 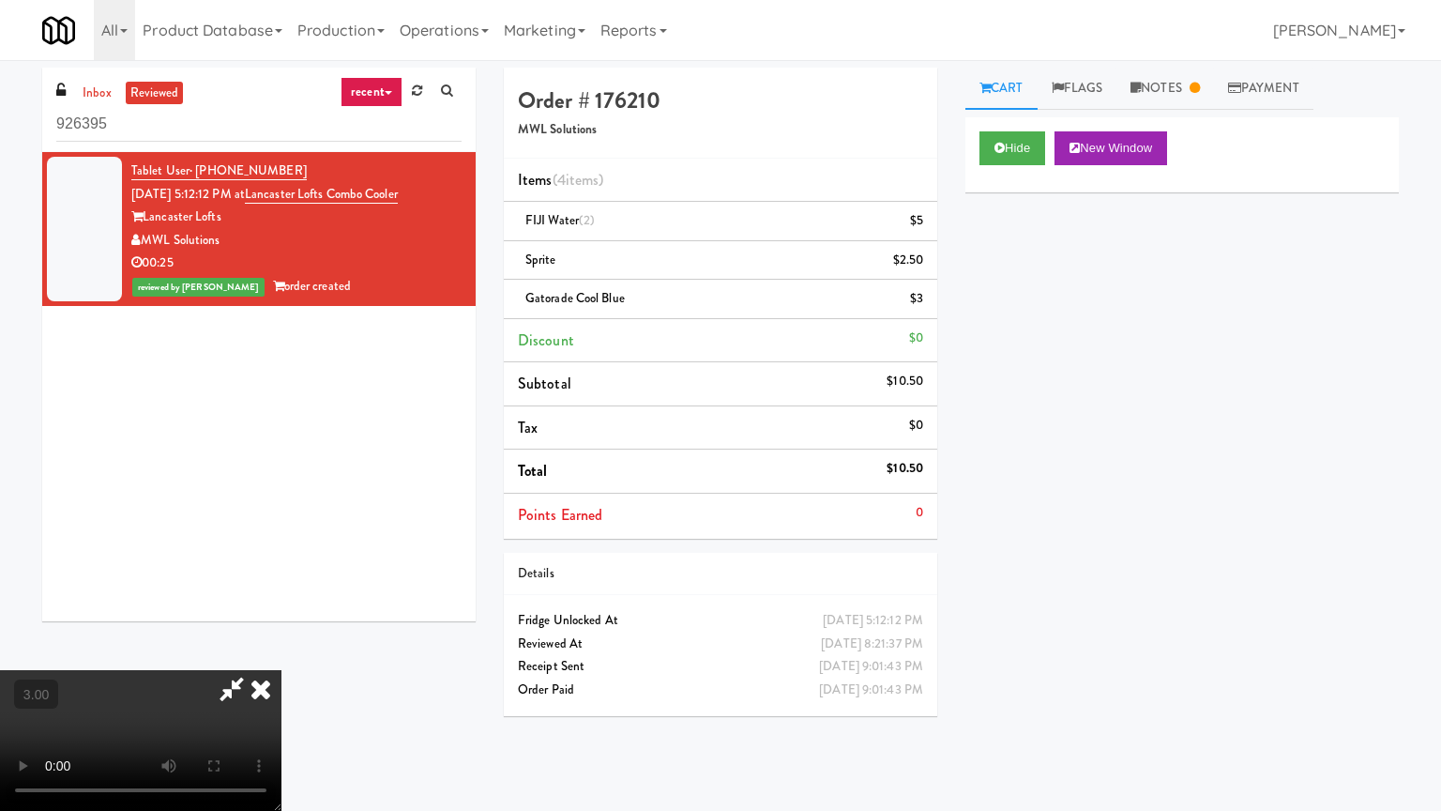 What do you see at coordinates (1165, 88) in the screenshot?
I see `a: Notes` at bounding box center [1165, 88].